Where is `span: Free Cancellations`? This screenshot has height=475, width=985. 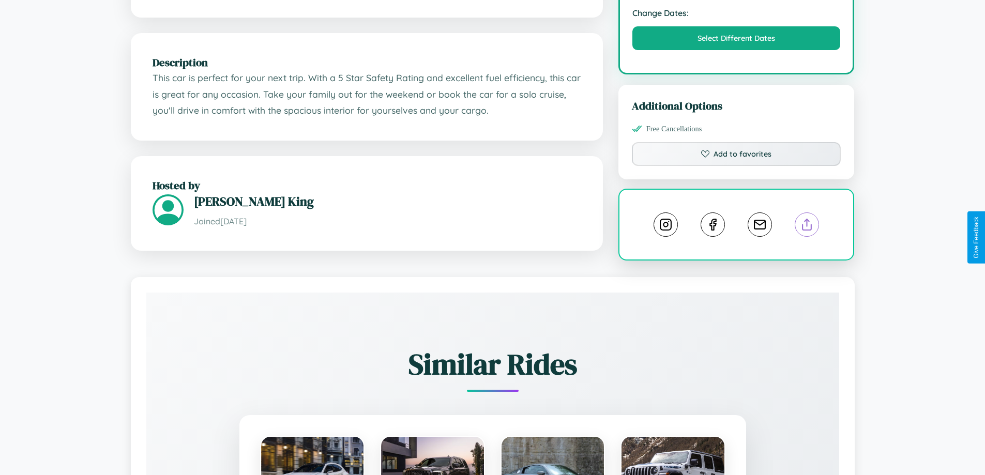 span: Free Cancellations is located at coordinates (675, 129).